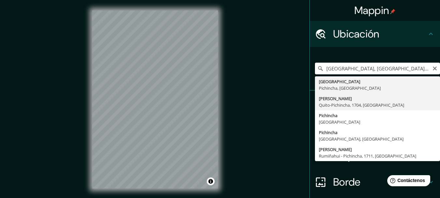 Image resolution: width=440 pixels, height=198 pixels. I want to click on button: Claro, so click(435, 68).